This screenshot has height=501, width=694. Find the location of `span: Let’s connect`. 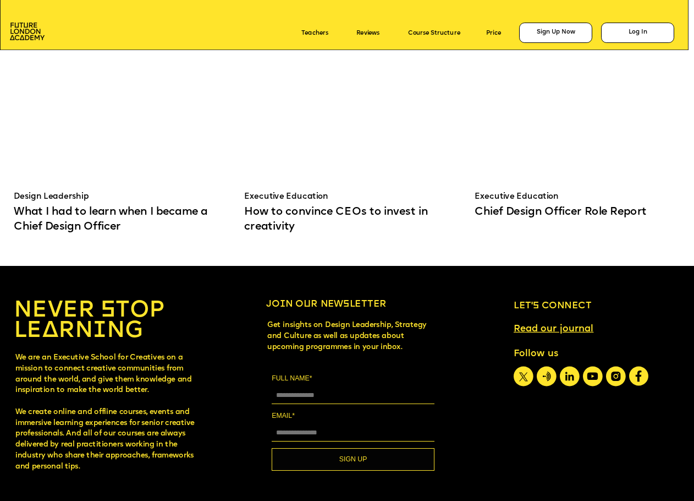

span: Let’s connect is located at coordinates (553, 305).